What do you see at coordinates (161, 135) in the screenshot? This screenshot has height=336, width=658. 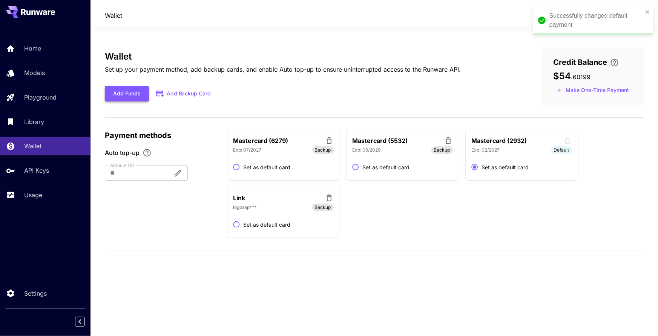 I see `p: Payment methods` at bounding box center [161, 135].